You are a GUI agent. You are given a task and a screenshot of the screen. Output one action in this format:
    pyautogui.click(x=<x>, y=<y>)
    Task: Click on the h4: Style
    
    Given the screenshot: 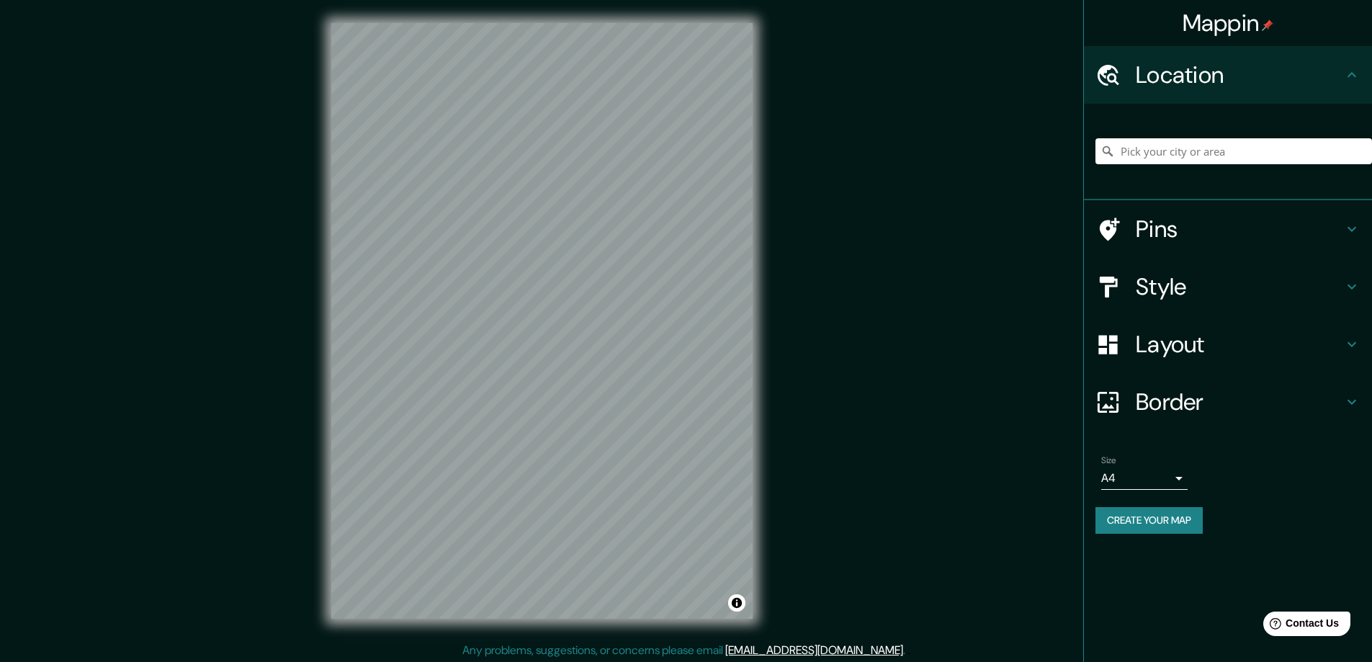 What is the action you would take?
    pyautogui.click(x=1240, y=287)
    